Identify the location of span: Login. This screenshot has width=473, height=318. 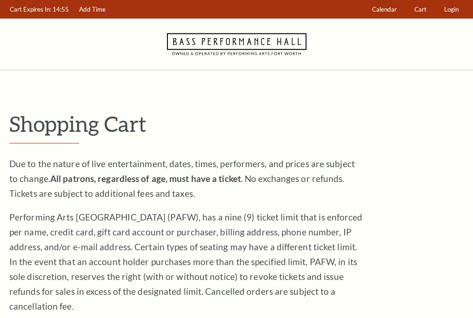
(451, 9).